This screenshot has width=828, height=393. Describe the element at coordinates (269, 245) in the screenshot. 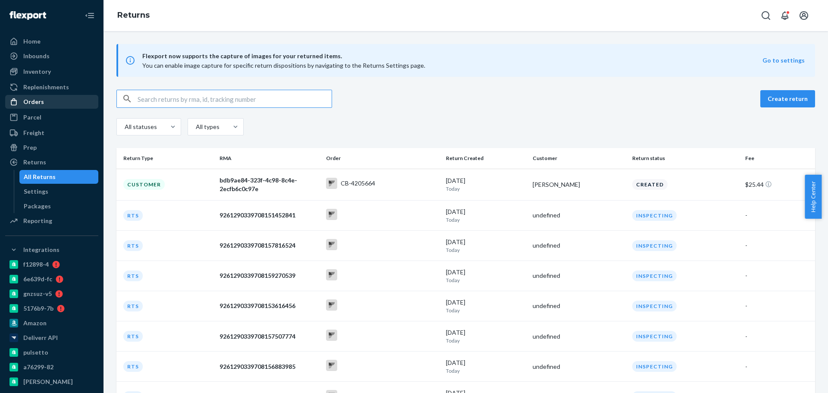

I see `div: 9261290339708157816524` at that location.